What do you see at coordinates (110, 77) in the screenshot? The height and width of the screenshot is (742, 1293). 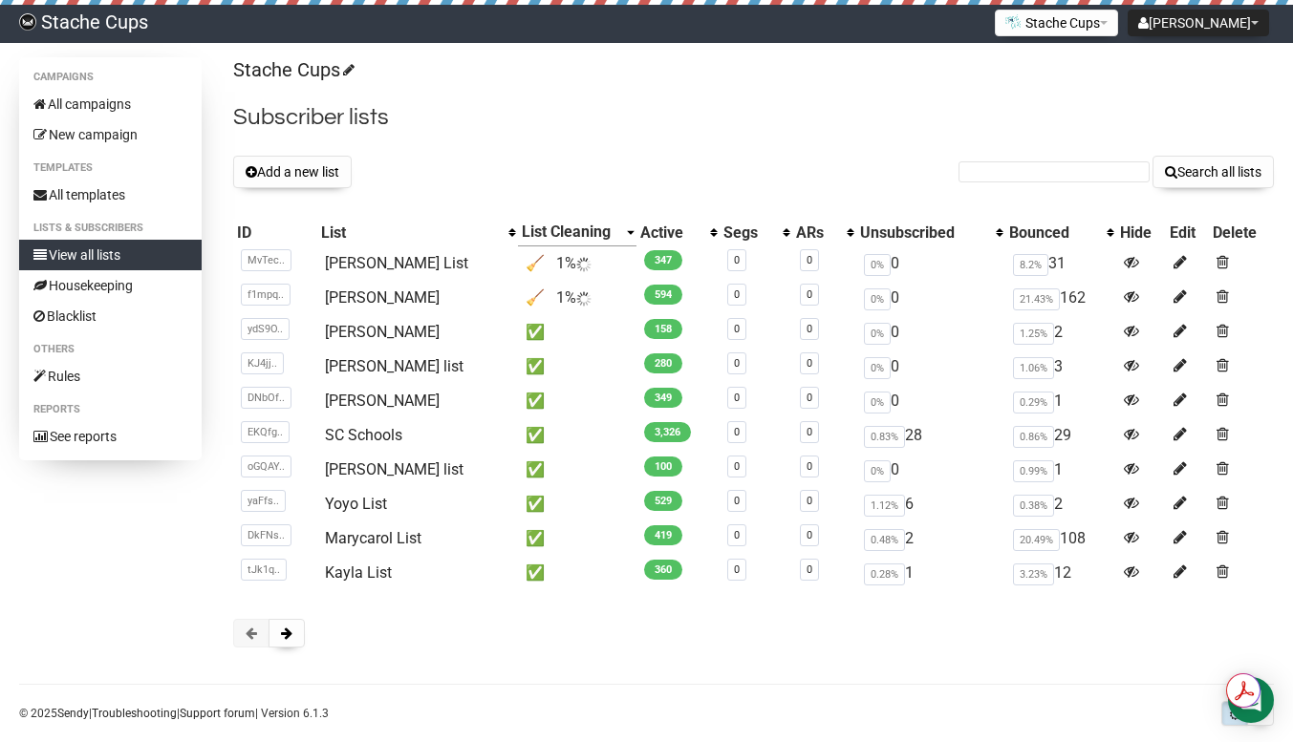 I see `li: Campaigns` at bounding box center [110, 77].